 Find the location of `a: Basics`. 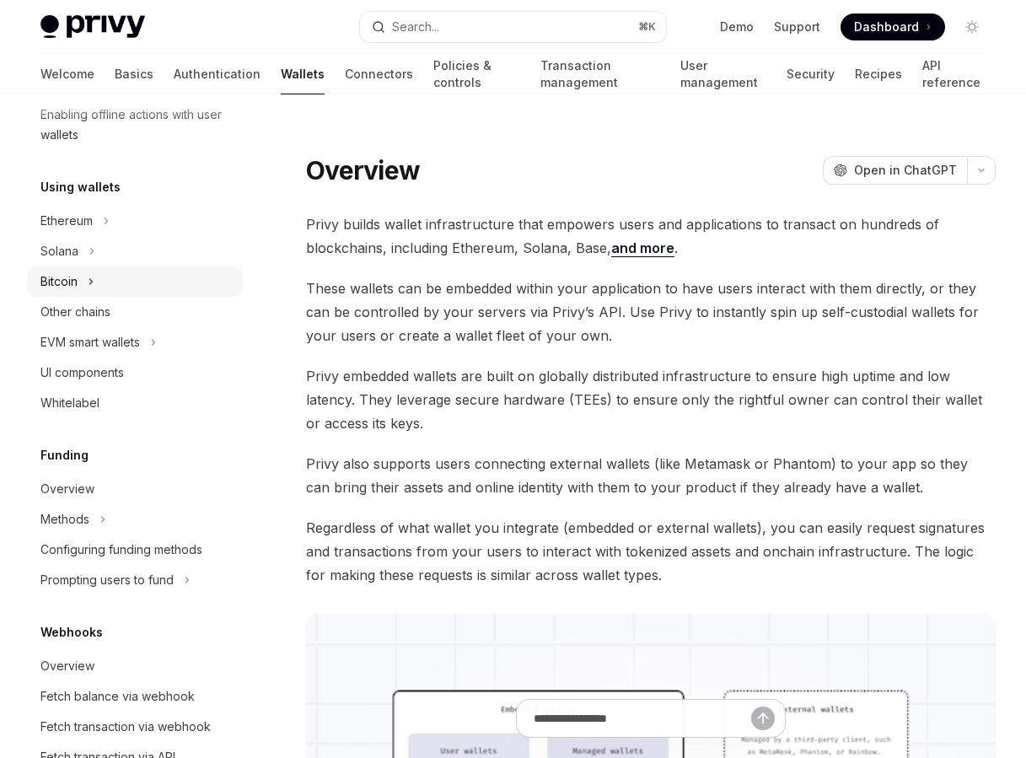

a: Basics is located at coordinates (134, 74).